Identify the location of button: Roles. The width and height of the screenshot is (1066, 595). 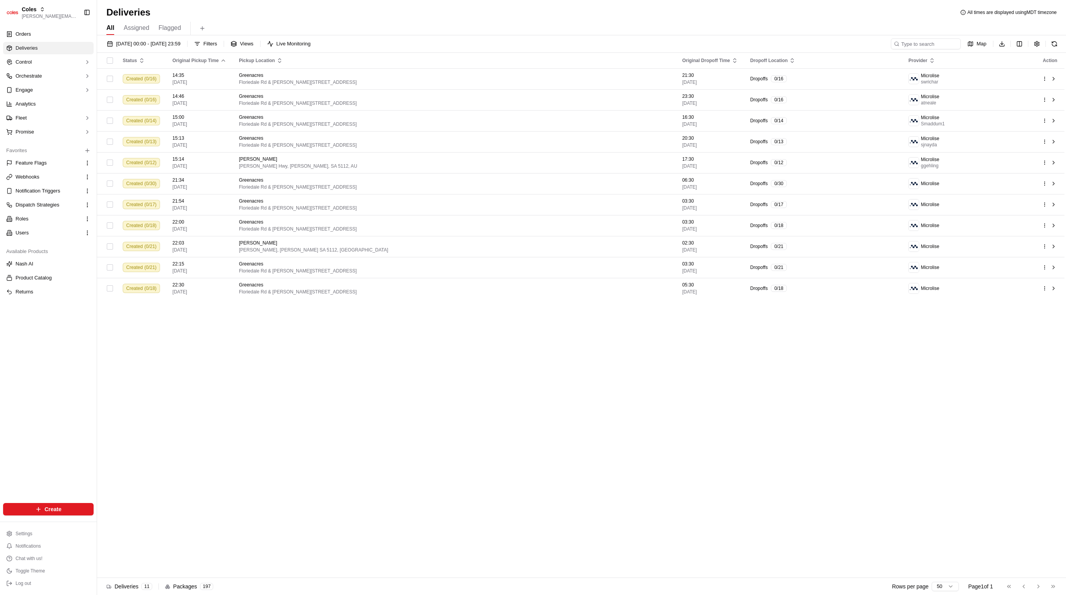
(48, 219).